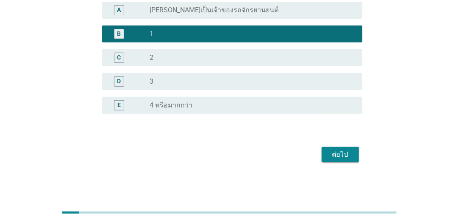  What do you see at coordinates (119, 105) in the screenshot?
I see `div: E` at bounding box center [119, 105].